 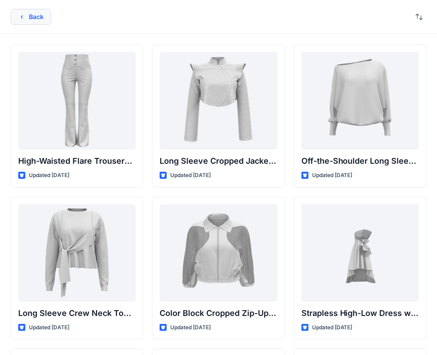 I want to click on p: High-Waisted Flare Trousers with Button Detail, so click(x=77, y=161).